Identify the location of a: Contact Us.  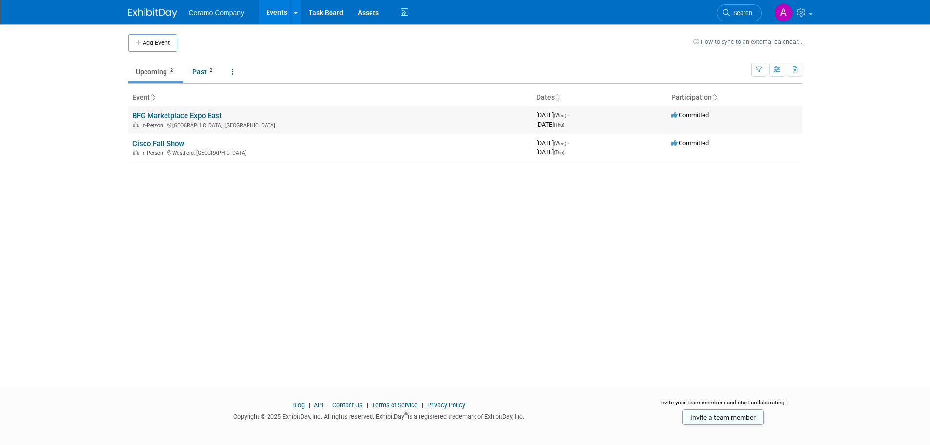
(347, 405).